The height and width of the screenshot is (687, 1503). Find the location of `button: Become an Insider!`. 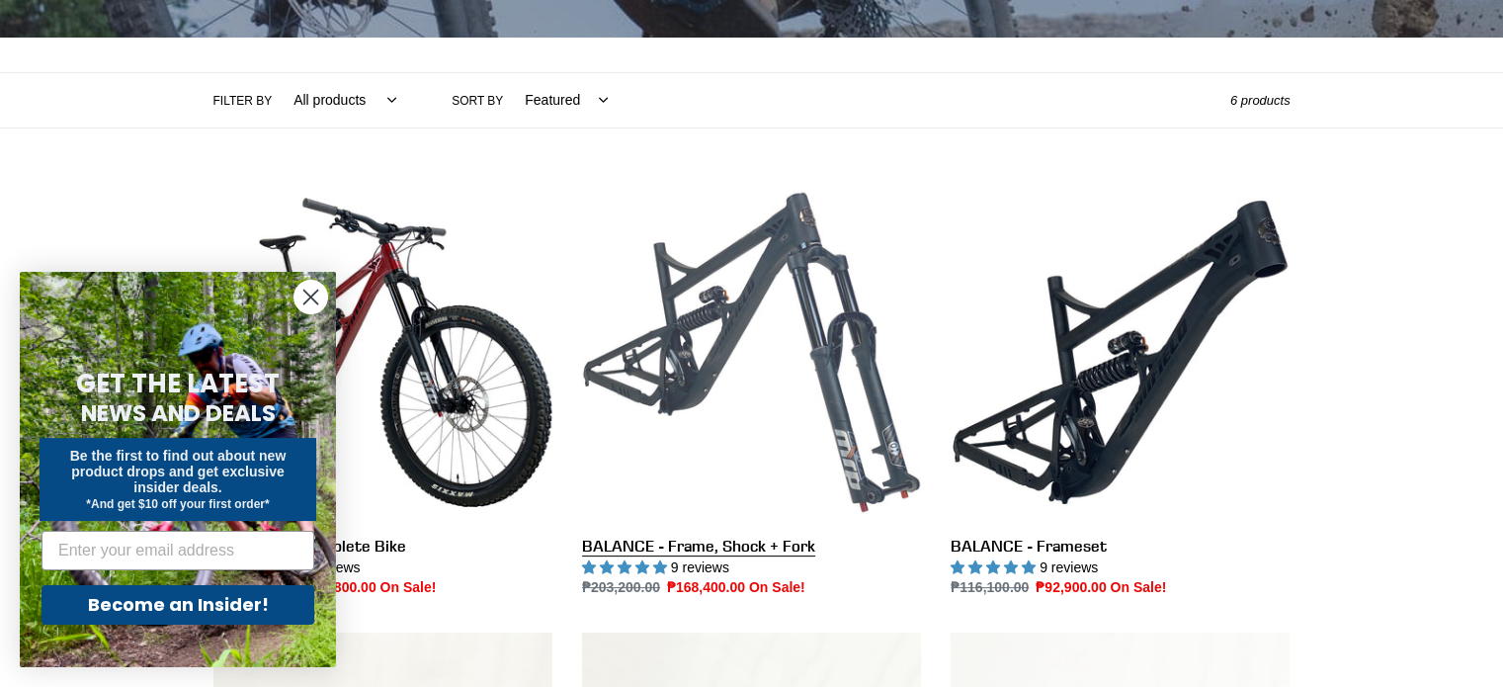

button: Become an Insider! is located at coordinates (178, 605).